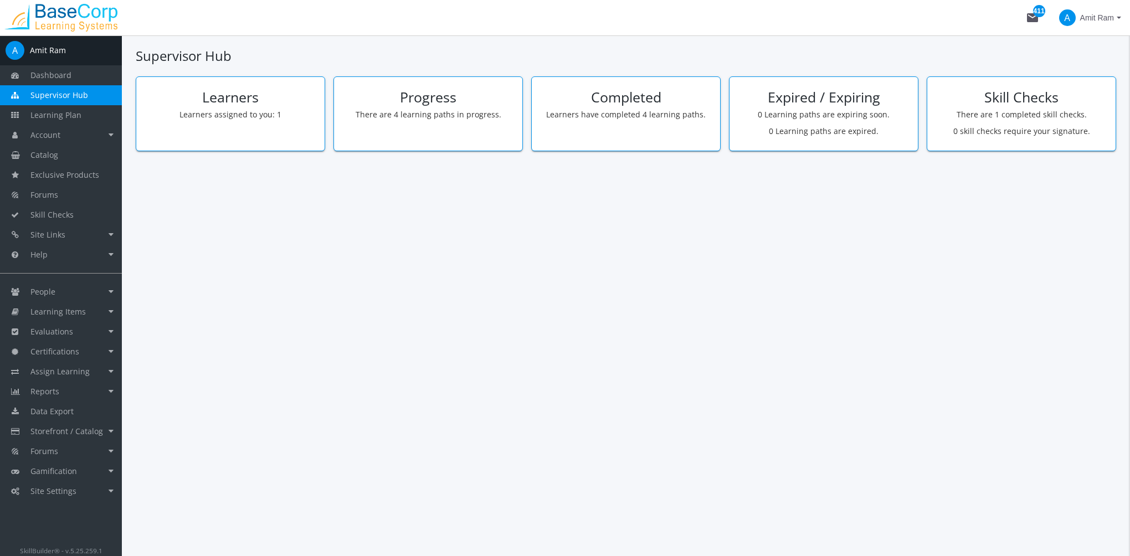 Image resolution: width=1130 pixels, height=556 pixels. Describe the element at coordinates (52, 411) in the screenshot. I see `span: Data Export` at that location.